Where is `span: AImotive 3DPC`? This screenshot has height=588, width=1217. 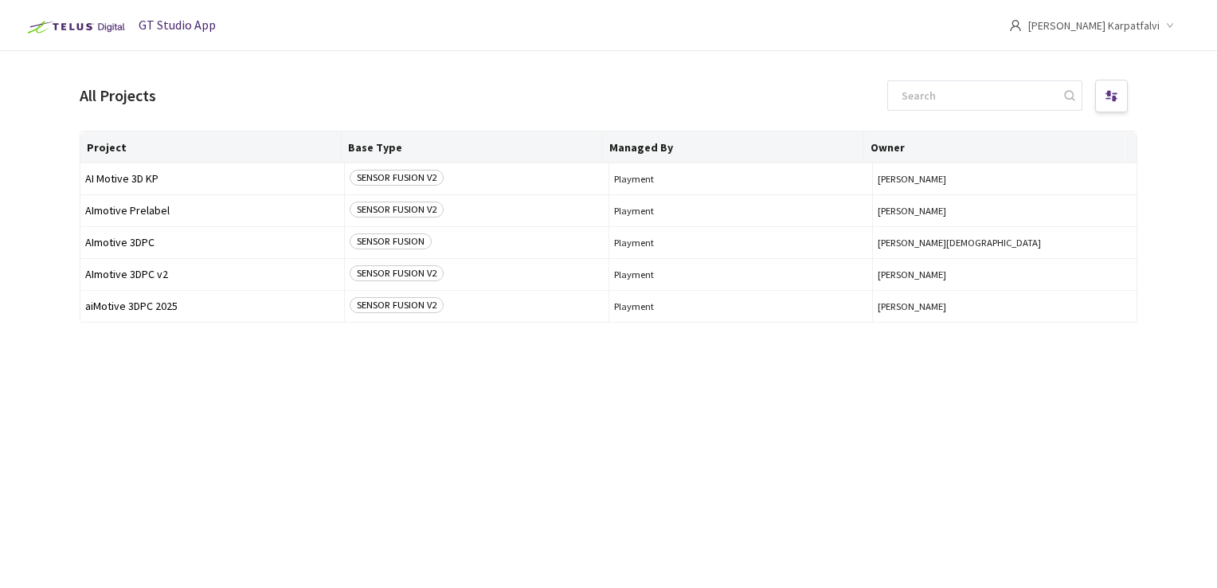
span: AImotive 3DPC is located at coordinates (212, 242).